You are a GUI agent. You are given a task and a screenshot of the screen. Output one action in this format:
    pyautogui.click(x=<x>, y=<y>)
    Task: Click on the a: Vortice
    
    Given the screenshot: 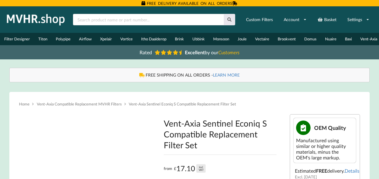 What is the action you would take?
    pyautogui.click(x=126, y=39)
    